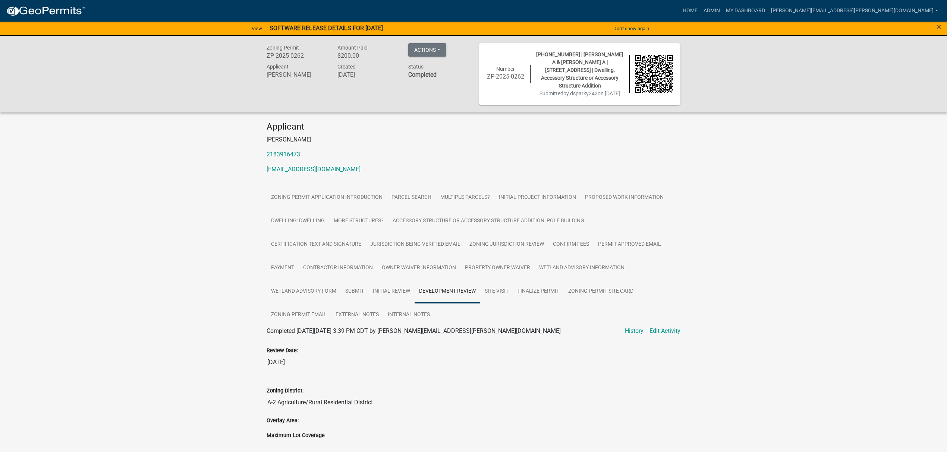 This screenshot has height=452, width=947. I want to click on a: Admin, so click(711, 11).